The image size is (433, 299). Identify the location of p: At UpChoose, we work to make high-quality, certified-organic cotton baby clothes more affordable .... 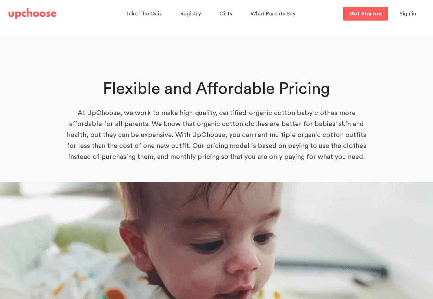
(216, 135).